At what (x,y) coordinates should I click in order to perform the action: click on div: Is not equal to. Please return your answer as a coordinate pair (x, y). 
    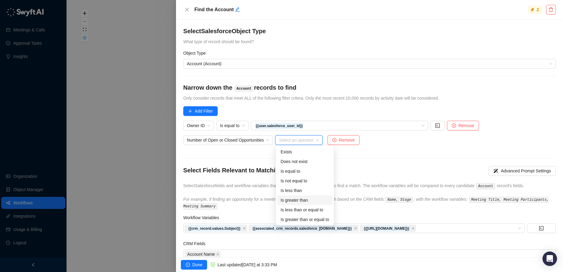
    Looking at the image, I should click on (305, 181).